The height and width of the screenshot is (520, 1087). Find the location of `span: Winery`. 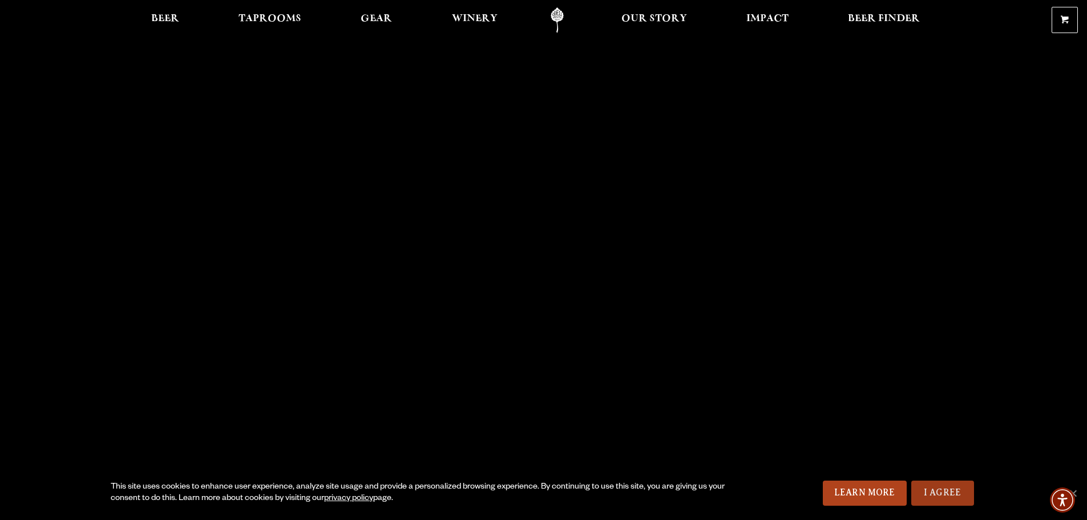

span: Winery is located at coordinates (475, 19).